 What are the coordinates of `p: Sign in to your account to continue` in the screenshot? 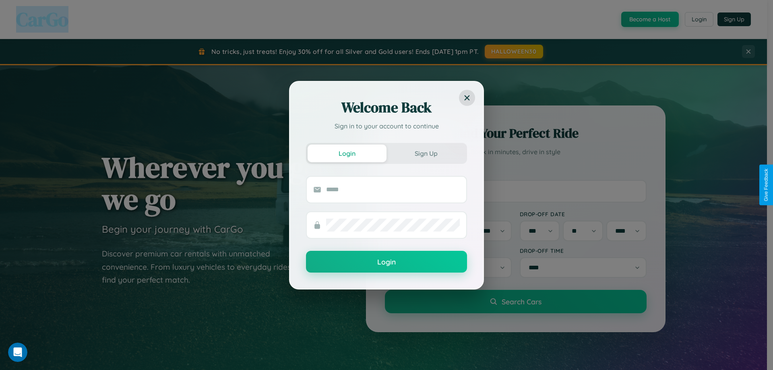 It's located at (387, 126).